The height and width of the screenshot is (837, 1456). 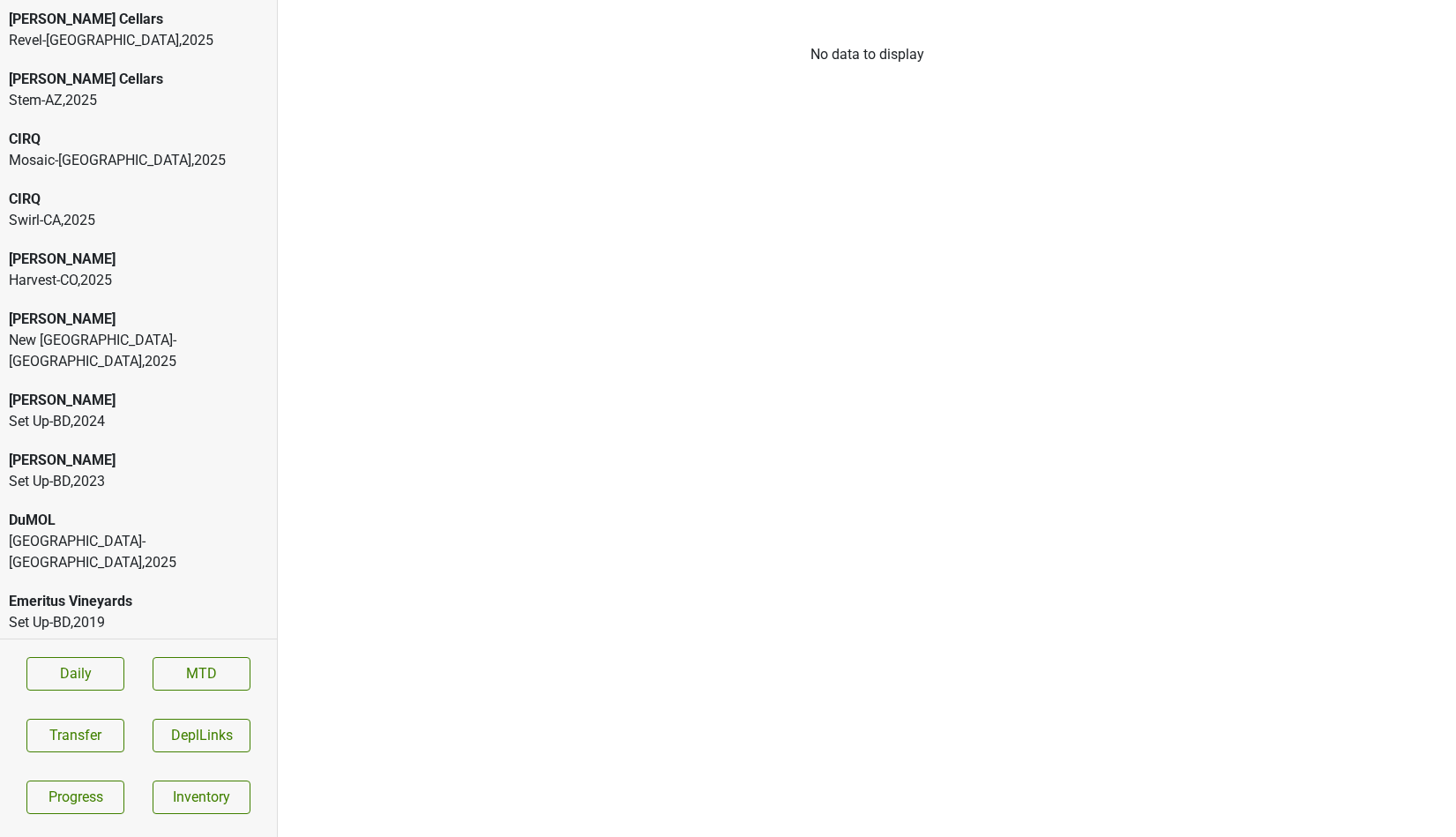 What do you see at coordinates (75, 797) in the screenshot?
I see `a: Progress` at bounding box center [75, 797].